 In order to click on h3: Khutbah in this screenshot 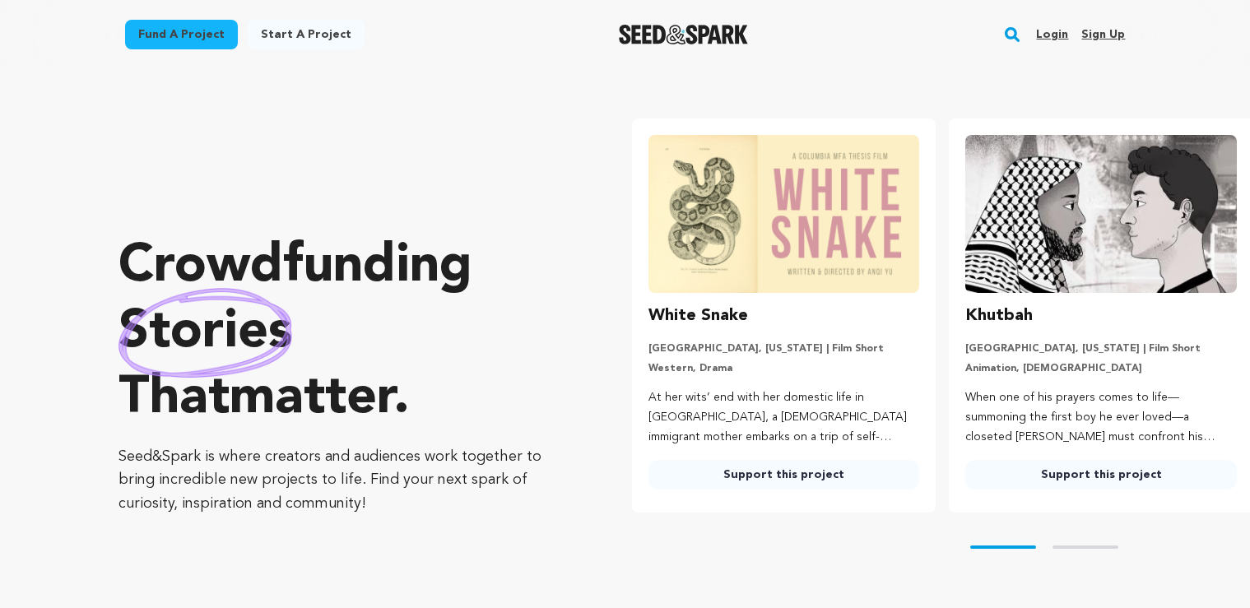, I will do `click(999, 316)`.